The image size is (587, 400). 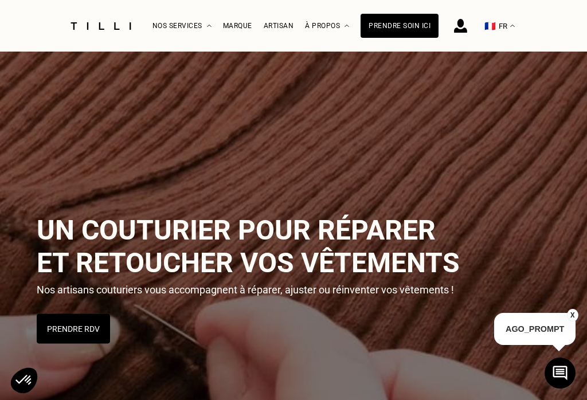 What do you see at coordinates (500, 26) in the screenshot?
I see `button: 🇫🇷 FR` at bounding box center [500, 26].